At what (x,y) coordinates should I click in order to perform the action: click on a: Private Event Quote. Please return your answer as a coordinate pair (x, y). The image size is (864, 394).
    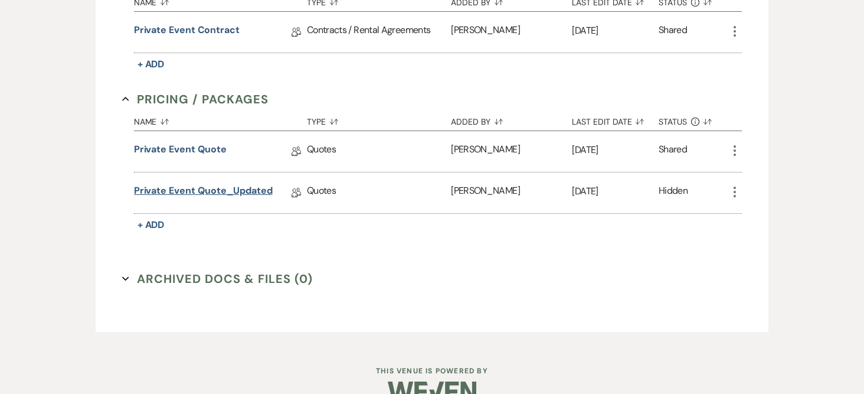
    Looking at the image, I should click on (180, 151).